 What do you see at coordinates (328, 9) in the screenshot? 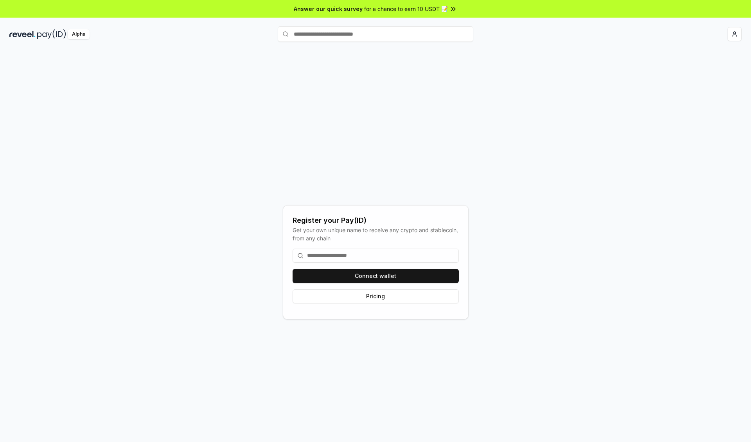
I see `span: Answer our quick survey` at bounding box center [328, 9].